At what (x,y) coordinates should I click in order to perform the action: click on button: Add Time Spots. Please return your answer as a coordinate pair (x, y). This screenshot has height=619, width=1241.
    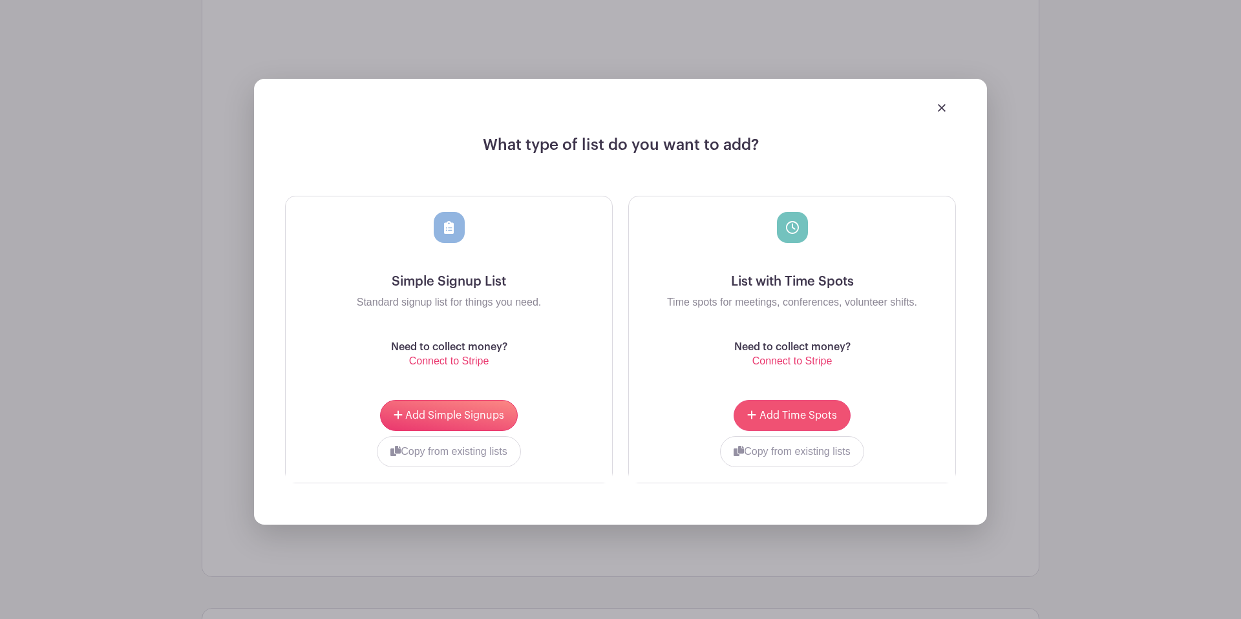
    Looking at the image, I should click on (792, 416).